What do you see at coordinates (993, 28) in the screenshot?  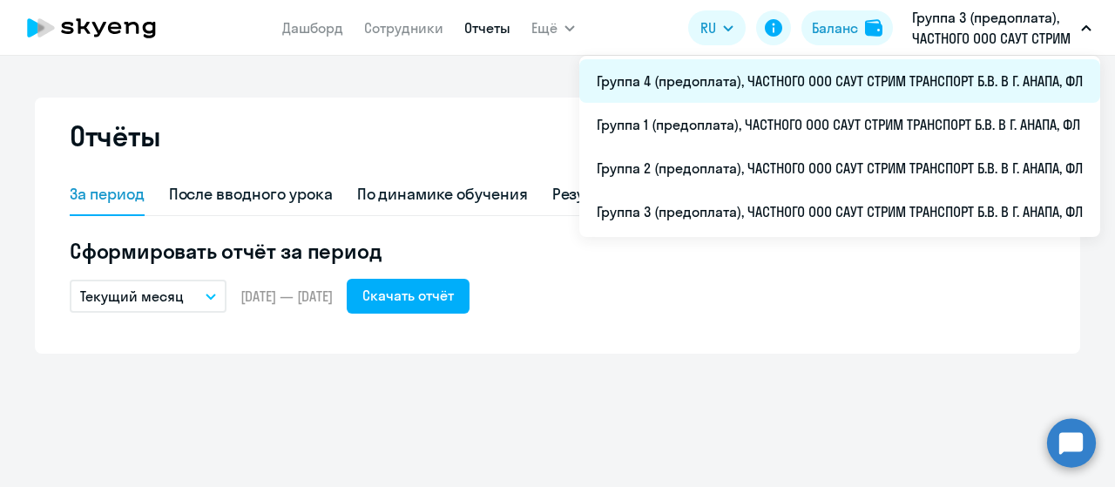 I see `p: Группа 3 (предоплата), ЧАСТНОГО ООО САУТ СТРИМ ТРАНСПОРТ Б.В. В Г. АНАПА, ФЛ` at bounding box center [993, 28].